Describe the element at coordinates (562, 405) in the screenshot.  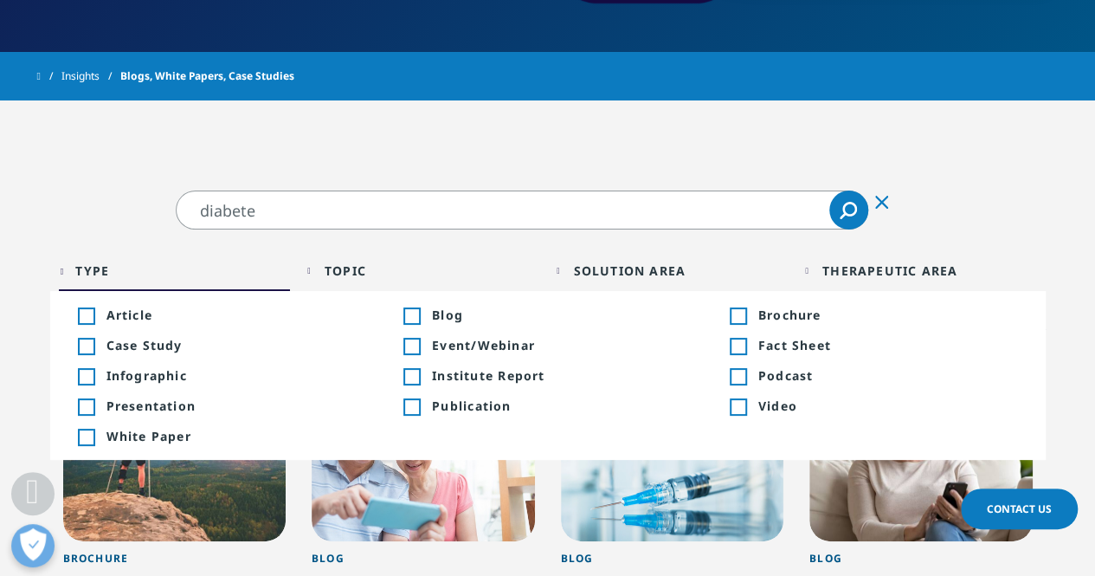
I see `span: Publication` at that location.